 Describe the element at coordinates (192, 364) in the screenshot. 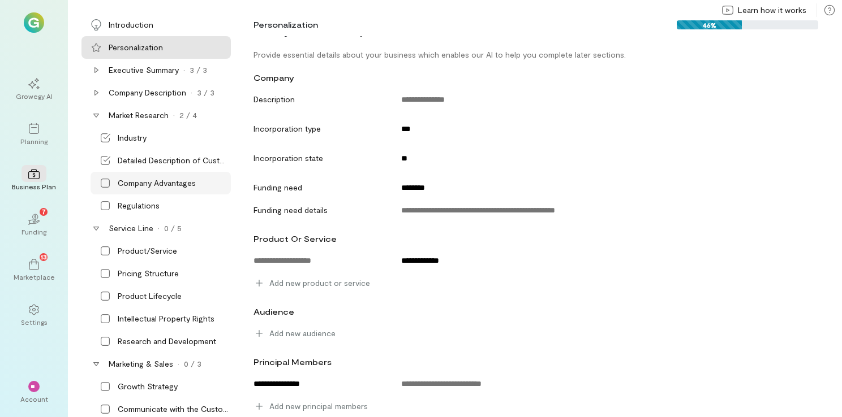

I see `div: 0 / 3` at that location.